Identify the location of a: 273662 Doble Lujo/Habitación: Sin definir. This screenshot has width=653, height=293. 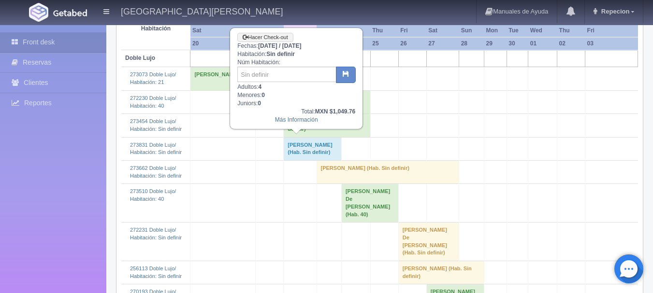
(156, 172).